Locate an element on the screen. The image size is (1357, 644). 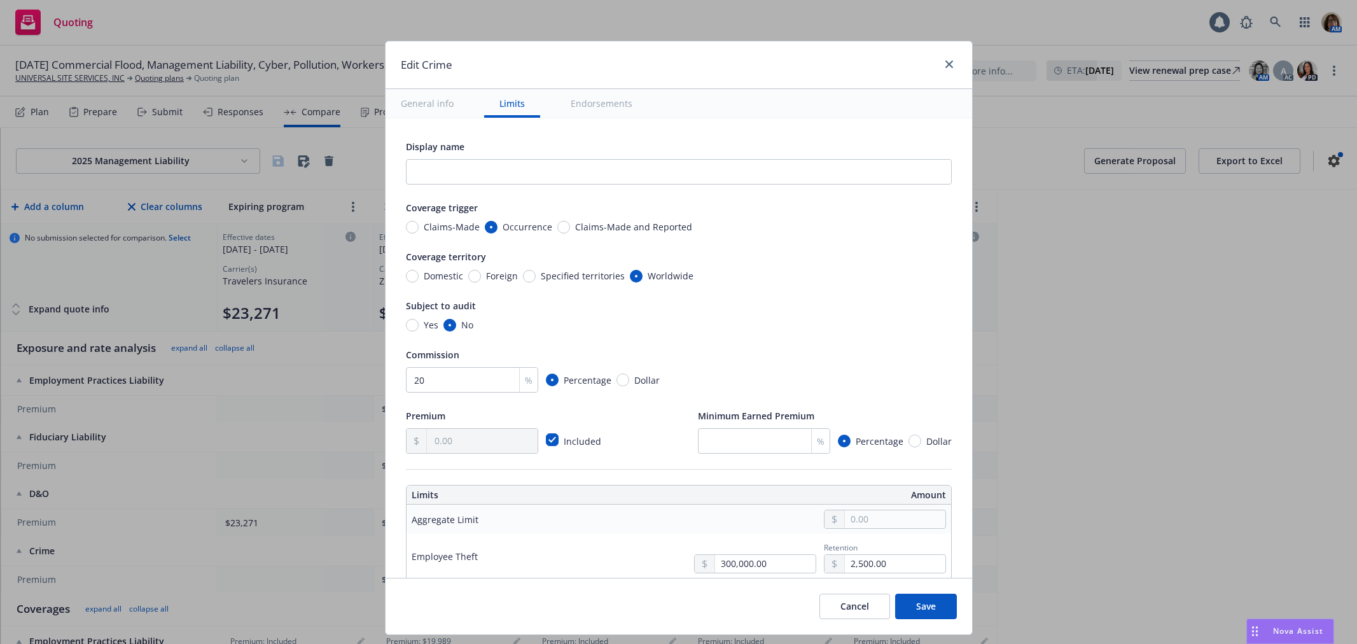
span: Coverage territory is located at coordinates (446, 256).